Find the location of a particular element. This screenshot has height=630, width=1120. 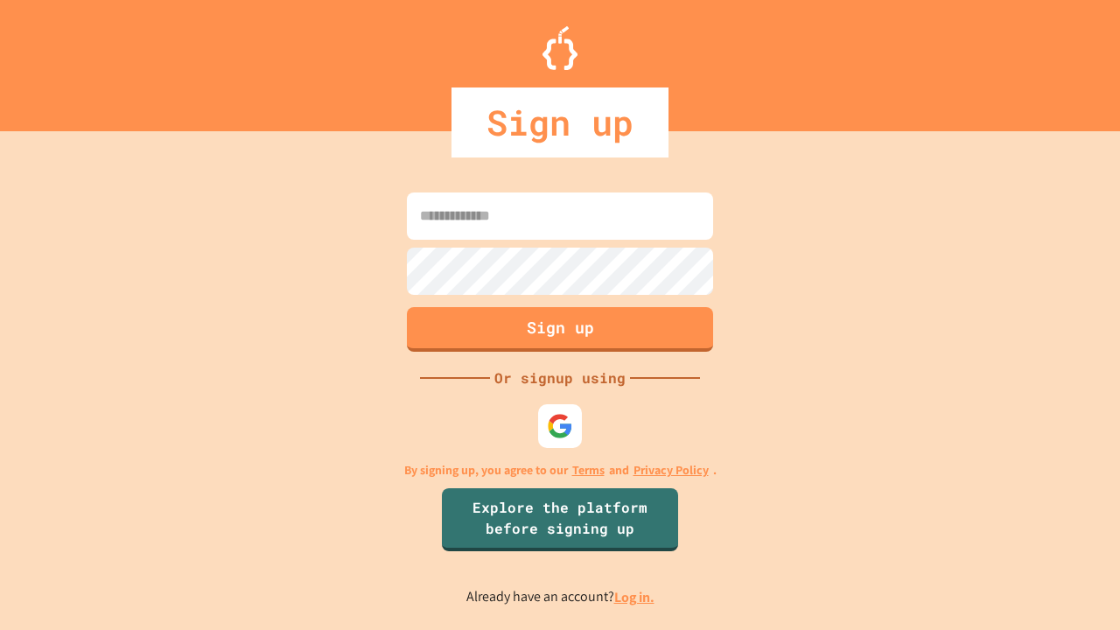

img: google-icon.svg is located at coordinates (560, 426).